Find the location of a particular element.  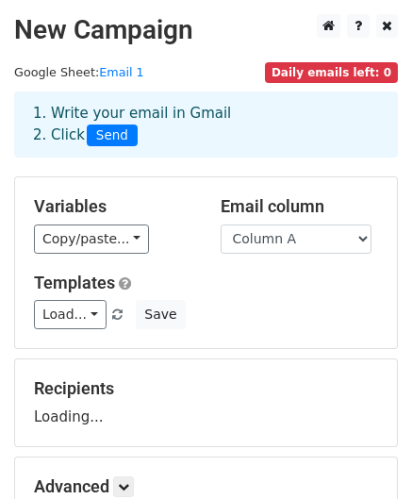

a: Load... is located at coordinates (70, 314).